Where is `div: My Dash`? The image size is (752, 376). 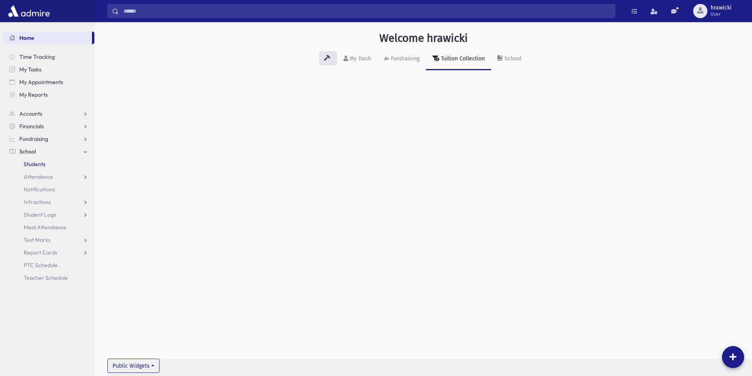 div: My Dash is located at coordinates (360, 58).